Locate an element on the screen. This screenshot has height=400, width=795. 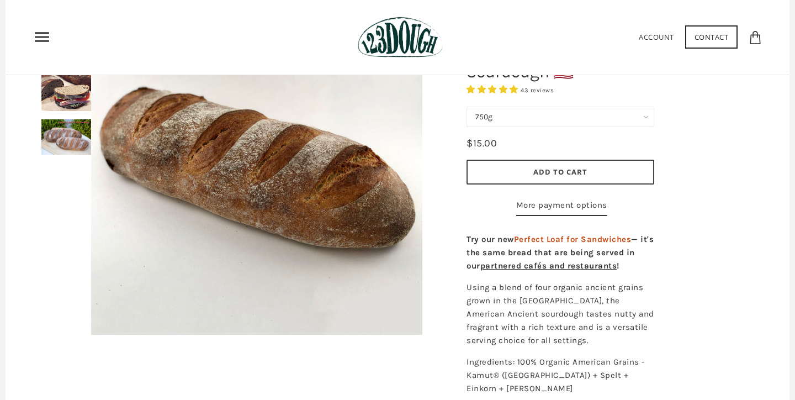
a: More payment options is located at coordinates (562, 207).